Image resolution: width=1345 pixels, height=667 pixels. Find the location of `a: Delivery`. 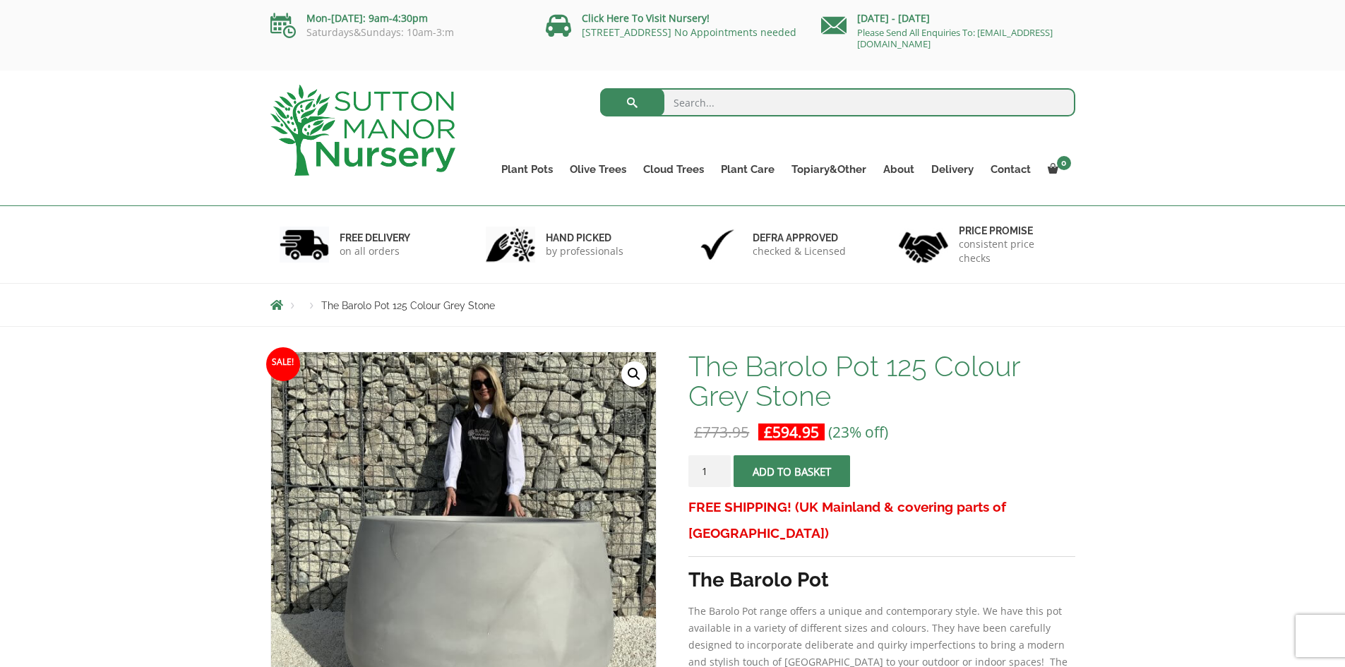

a: Delivery is located at coordinates (952, 169).